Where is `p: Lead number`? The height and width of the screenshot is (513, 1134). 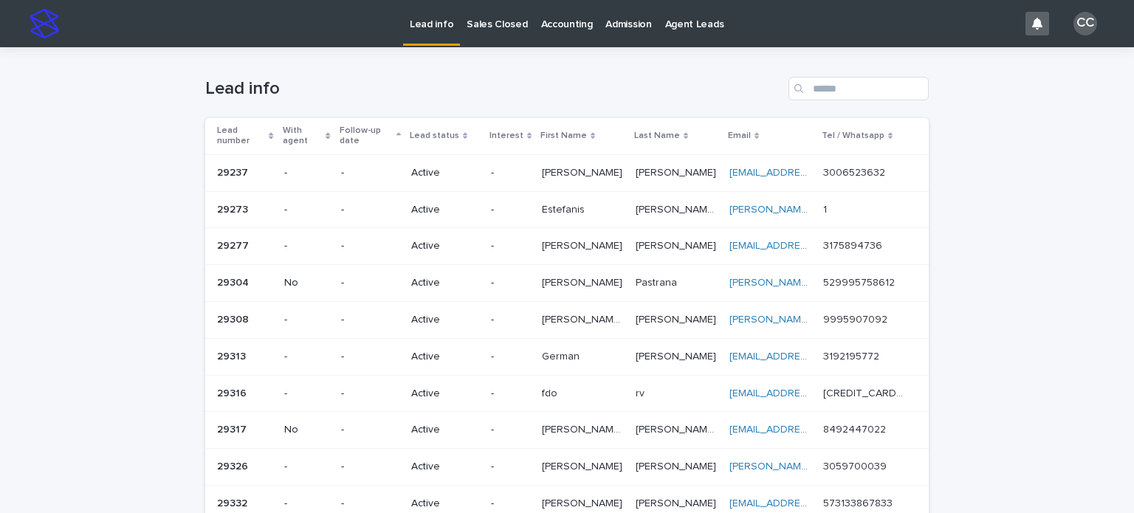
p: Lead number is located at coordinates (241, 136).